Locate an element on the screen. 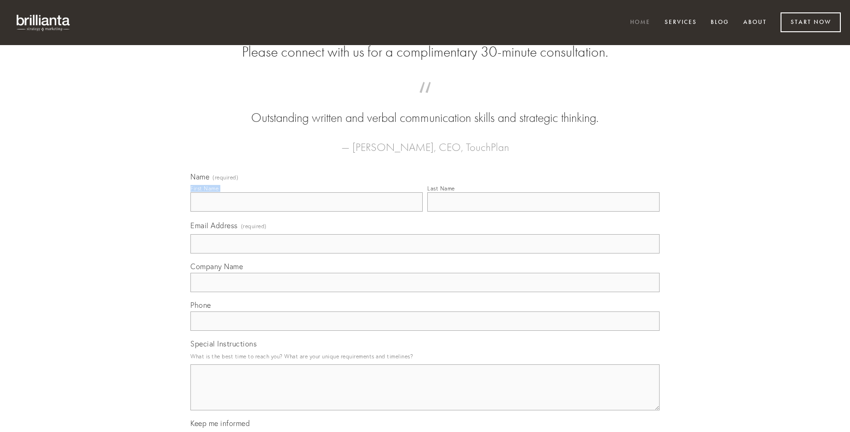 Image resolution: width=850 pixels, height=432 pixels. span: Phone is located at coordinates (201, 305).